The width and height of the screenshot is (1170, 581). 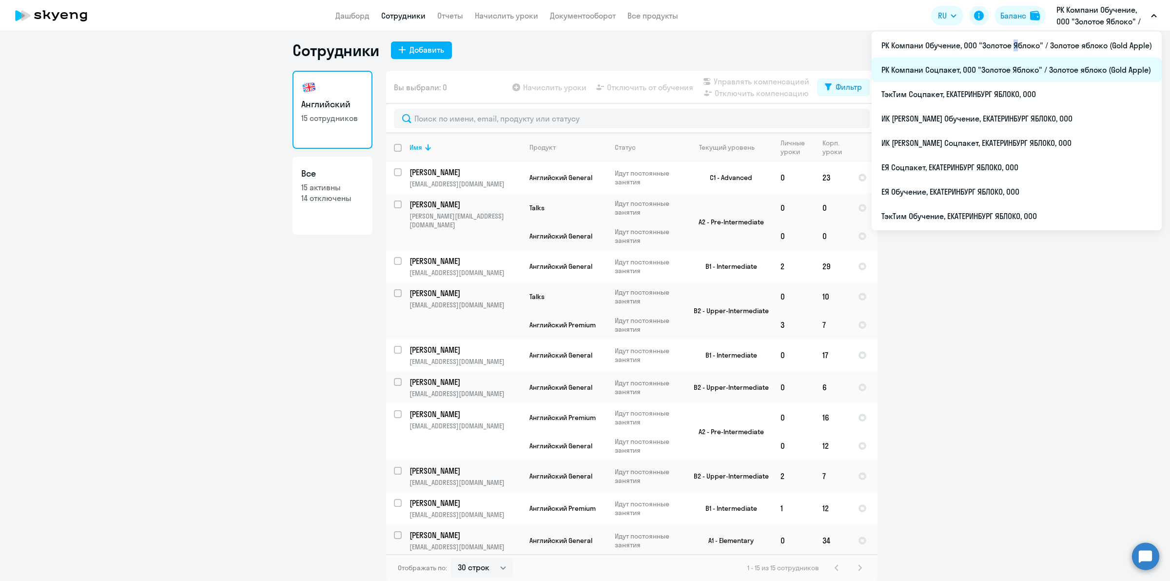 I want to click on div: Имя, so click(x=416, y=147).